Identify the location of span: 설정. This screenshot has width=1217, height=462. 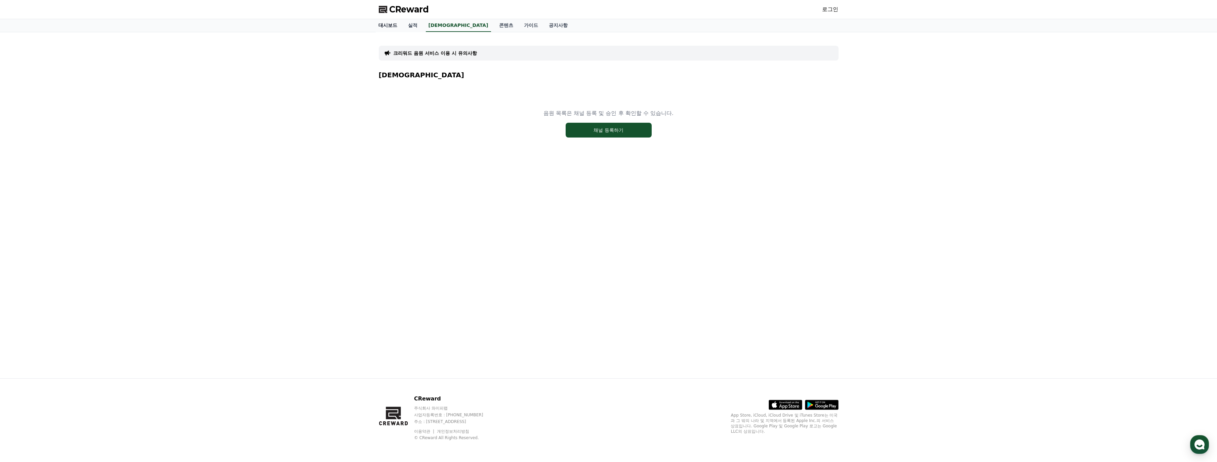
(108, 226).